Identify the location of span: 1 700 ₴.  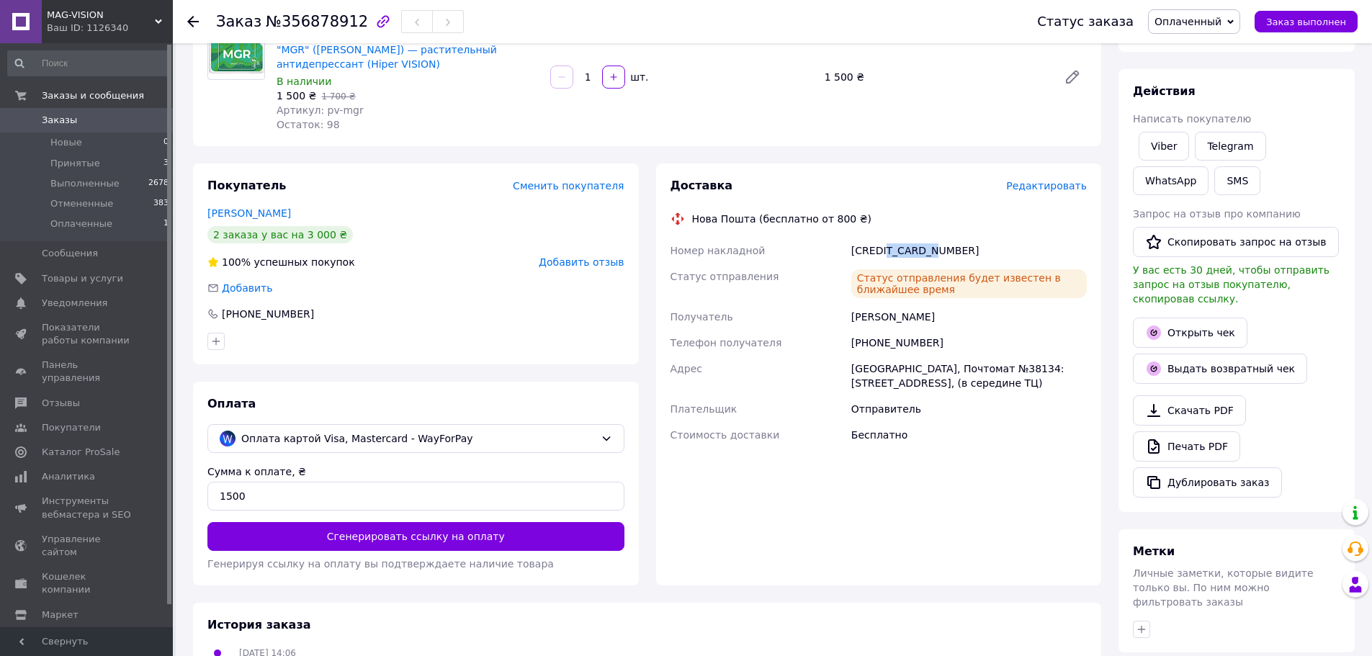
(338, 97).